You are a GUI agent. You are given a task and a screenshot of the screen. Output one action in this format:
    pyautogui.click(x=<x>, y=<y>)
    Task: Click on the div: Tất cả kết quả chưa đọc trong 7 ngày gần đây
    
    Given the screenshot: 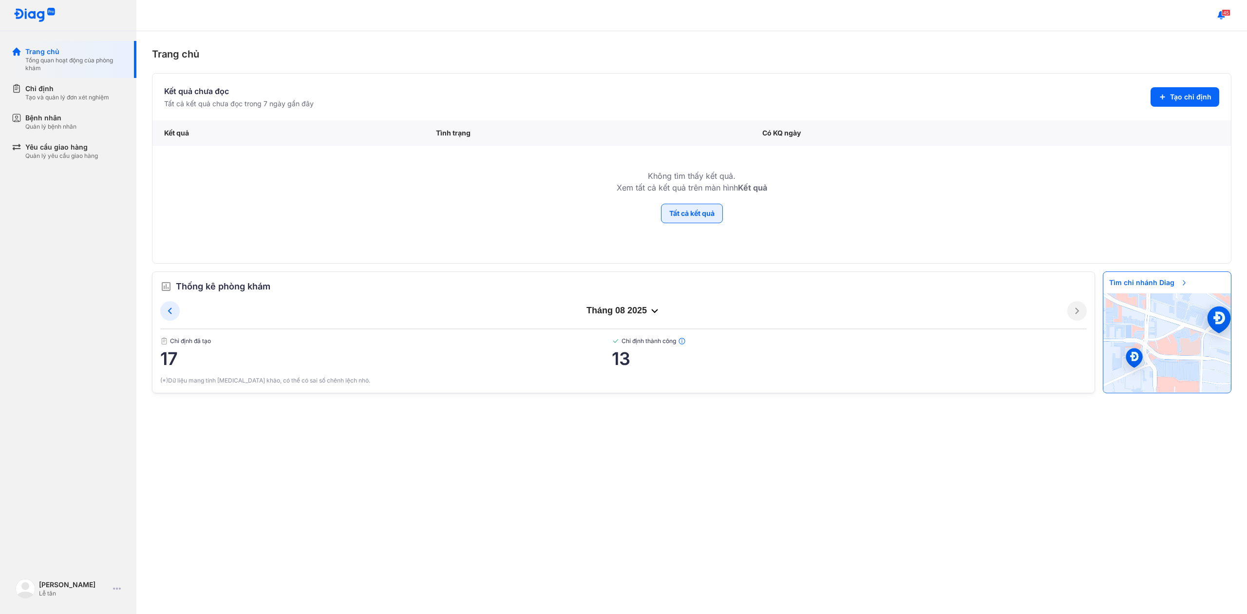 What is the action you would take?
    pyautogui.click(x=239, y=104)
    